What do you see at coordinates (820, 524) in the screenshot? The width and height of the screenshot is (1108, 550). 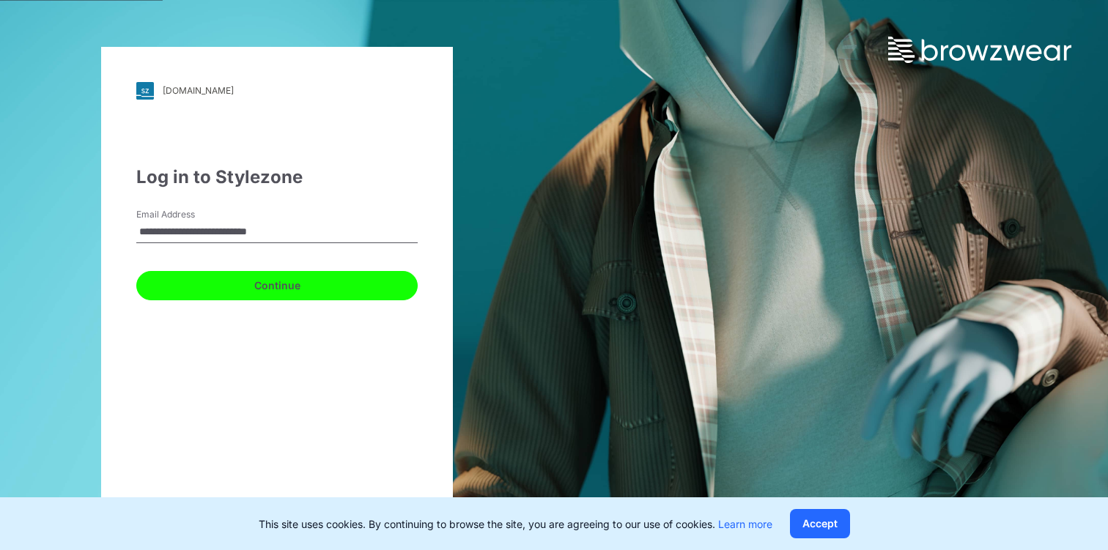 I see `button: Accept` at bounding box center [820, 524].